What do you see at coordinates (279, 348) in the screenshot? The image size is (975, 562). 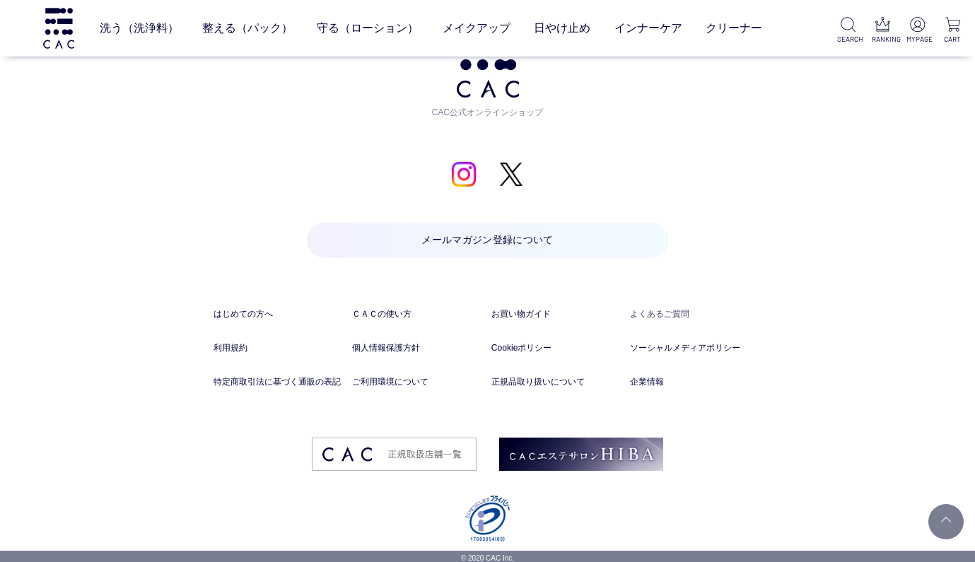 I see `a: 利用規約` at bounding box center [279, 348].